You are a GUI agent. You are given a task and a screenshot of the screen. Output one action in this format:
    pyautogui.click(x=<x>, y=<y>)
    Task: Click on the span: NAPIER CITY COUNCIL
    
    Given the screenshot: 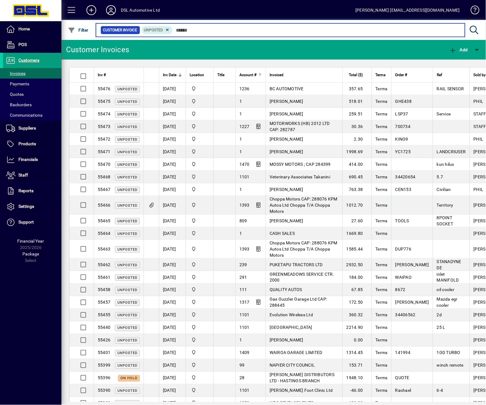 What is the action you would take?
    pyautogui.click(x=292, y=365)
    